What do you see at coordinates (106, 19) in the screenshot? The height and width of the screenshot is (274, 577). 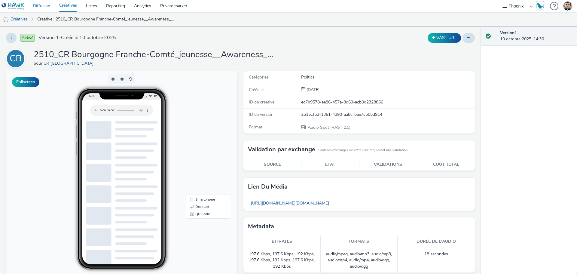 I see `a: Créative : 2510_CR Bourgogne Franche-Comté_jeunesse__Awareness_Audio_Phoenix_Phoenix_Multi sites ...` at bounding box center [106, 19].